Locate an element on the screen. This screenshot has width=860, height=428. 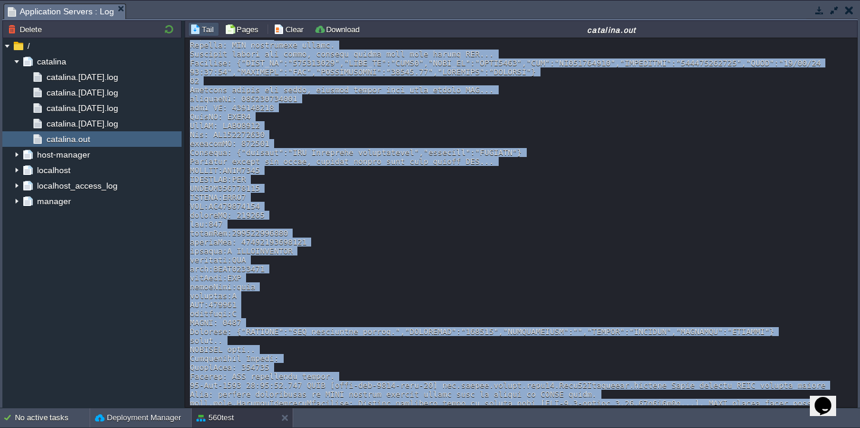
a: catalina is located at coordinates (51, 61).